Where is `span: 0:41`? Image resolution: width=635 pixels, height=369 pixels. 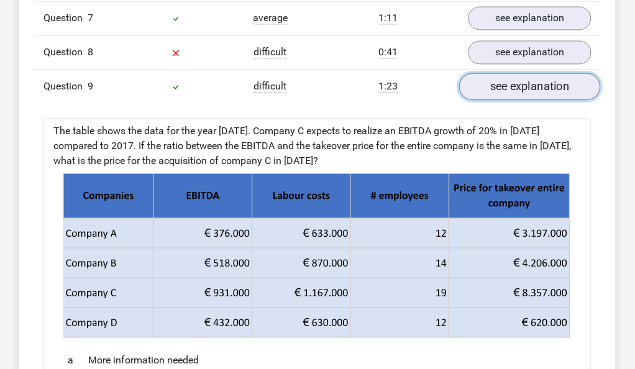
span: 0:41 is located at coordinates (388, 53).